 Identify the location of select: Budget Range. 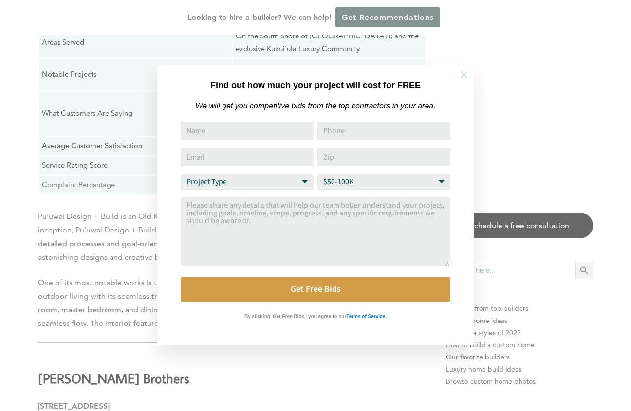
(384, 182).